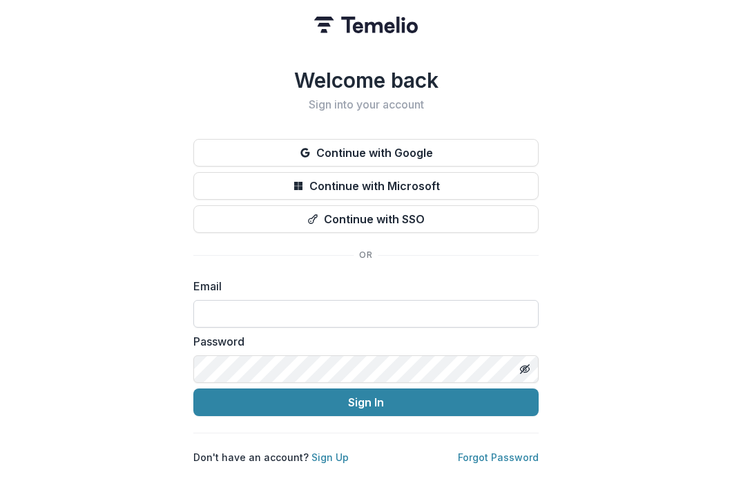 The image size is (732, 488). Describe the element at coordinates (366, 153) in the screenshot. I see `button: Continue with Google` at that location.